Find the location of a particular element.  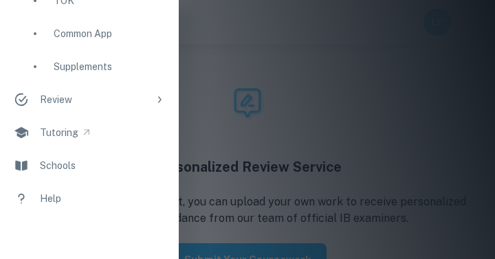

div: Review is located at coordinates (94, 100).